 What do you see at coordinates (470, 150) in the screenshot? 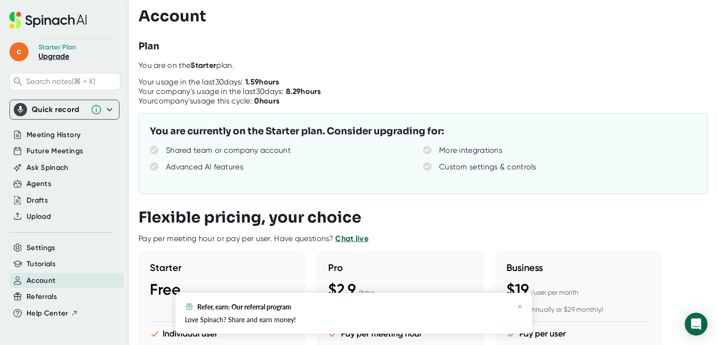
I see `div: More integrations` at bounding box center [470, 150].